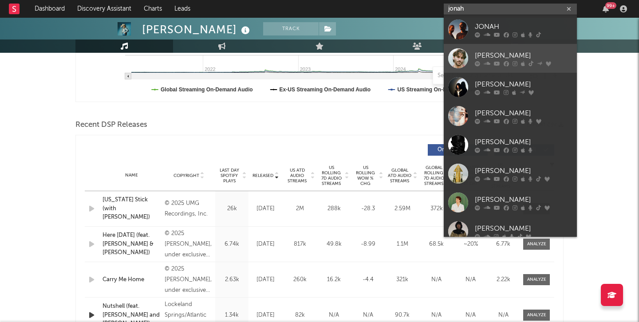 The image size is (639, 322). Describe the element at coordinates (402, 280) in the screenshot. I see `div: 321k` at that location.